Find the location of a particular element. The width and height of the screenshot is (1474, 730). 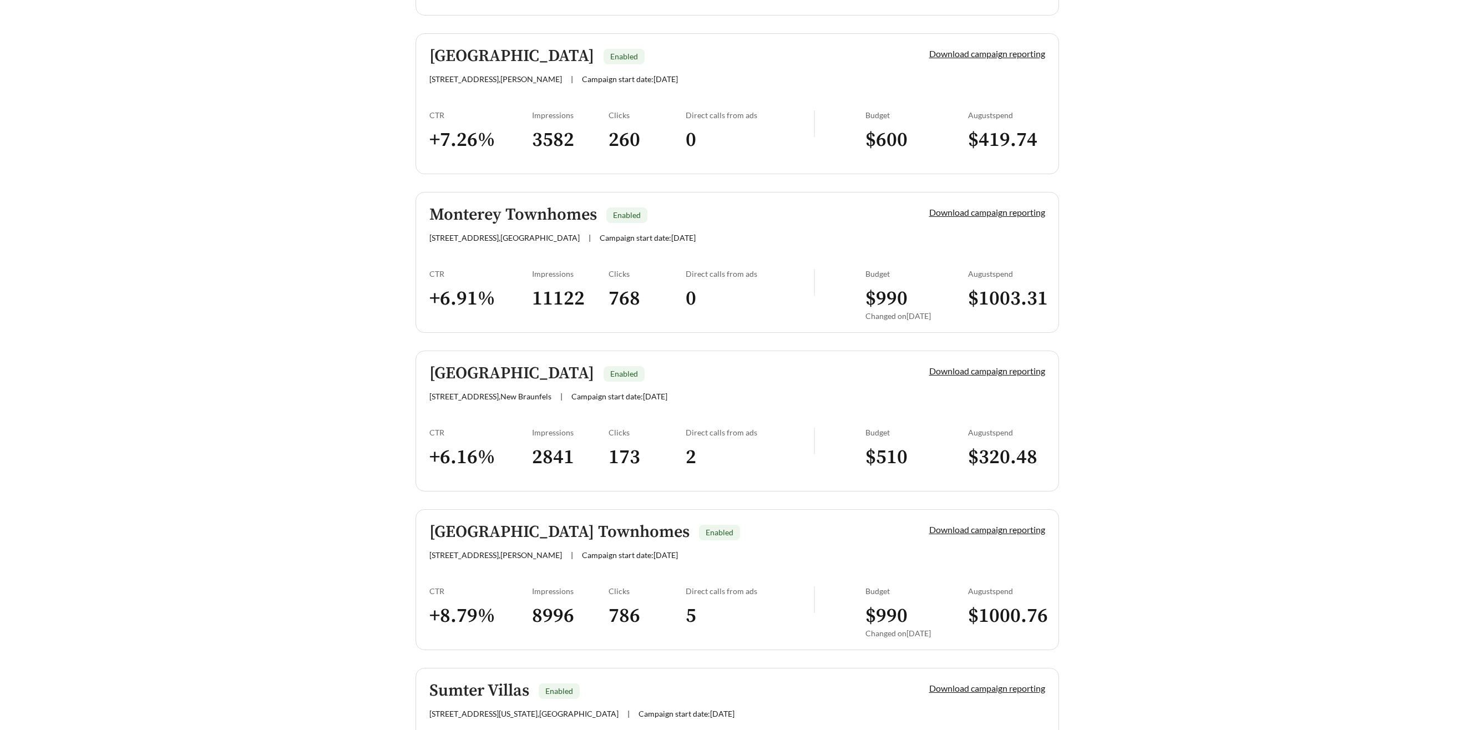

h3: + 8.79 % is located at coordinates (481, 616).